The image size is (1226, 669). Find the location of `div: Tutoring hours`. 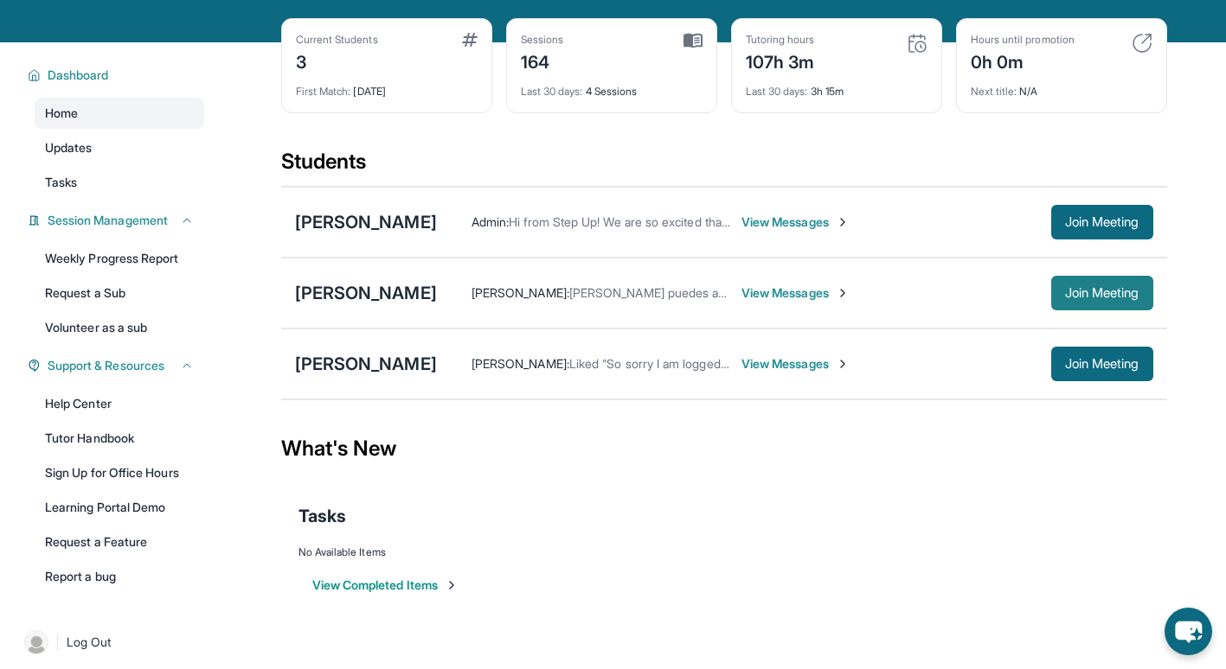

div: Tutoring hours is located at coordinates (780, 40).